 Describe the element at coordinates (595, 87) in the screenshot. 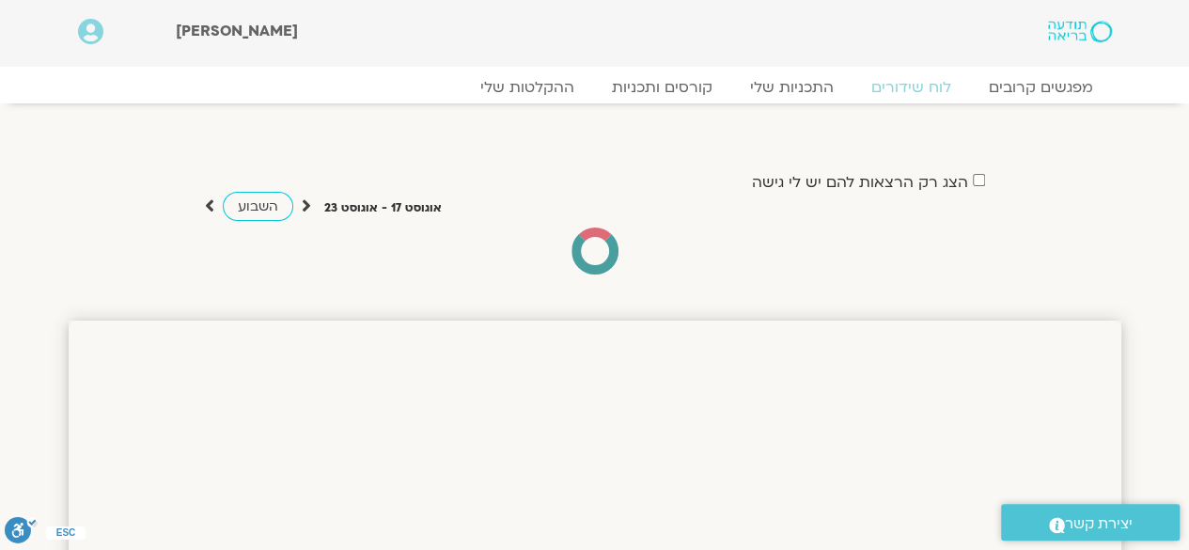

I see `nav: Menu` at that location.